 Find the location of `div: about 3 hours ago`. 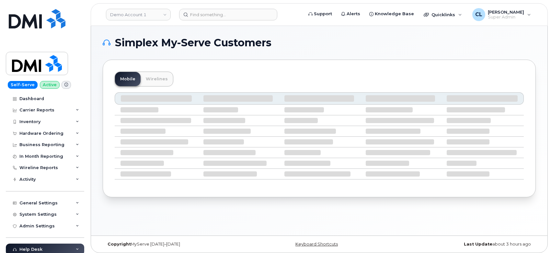

div: about 3 hours ago is located at coordinates (464, 244).